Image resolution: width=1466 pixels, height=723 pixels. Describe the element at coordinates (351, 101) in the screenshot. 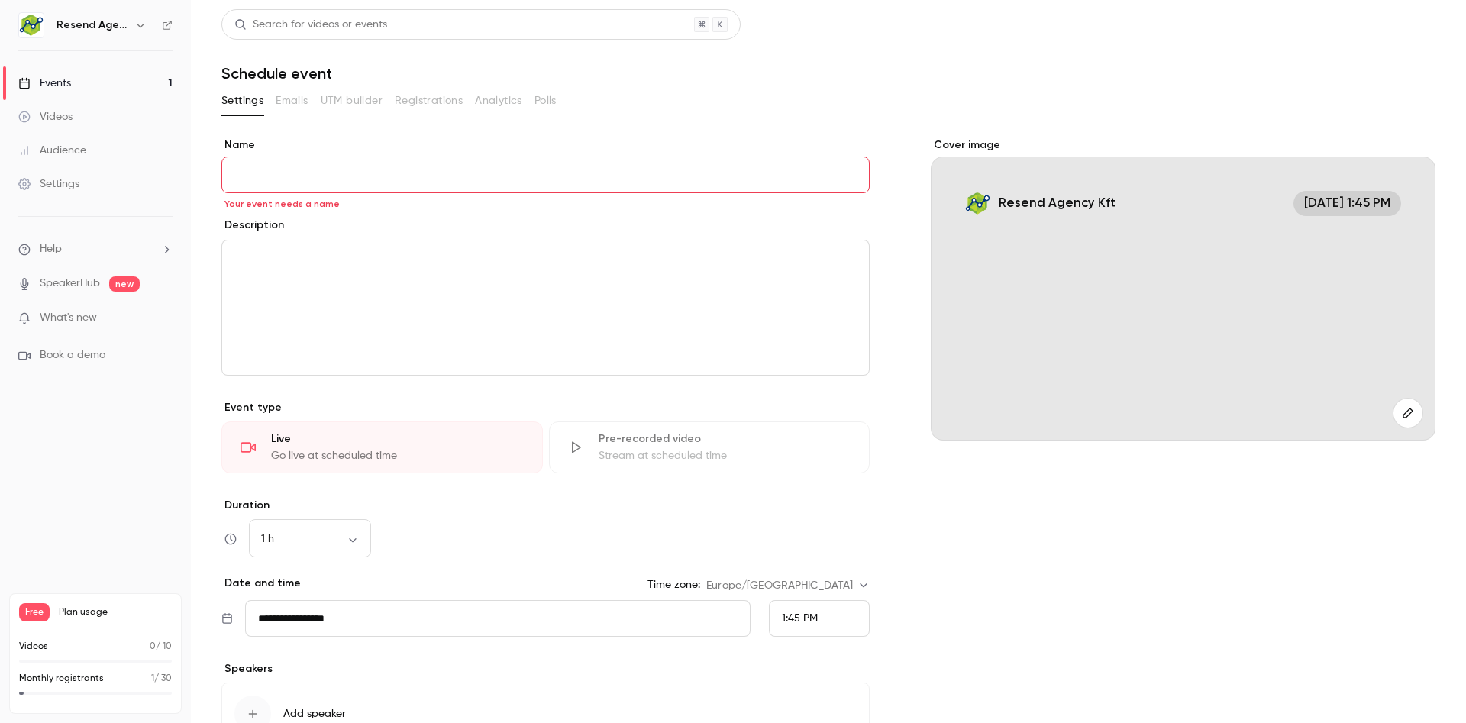

I see `span: UTM builder` at that location.